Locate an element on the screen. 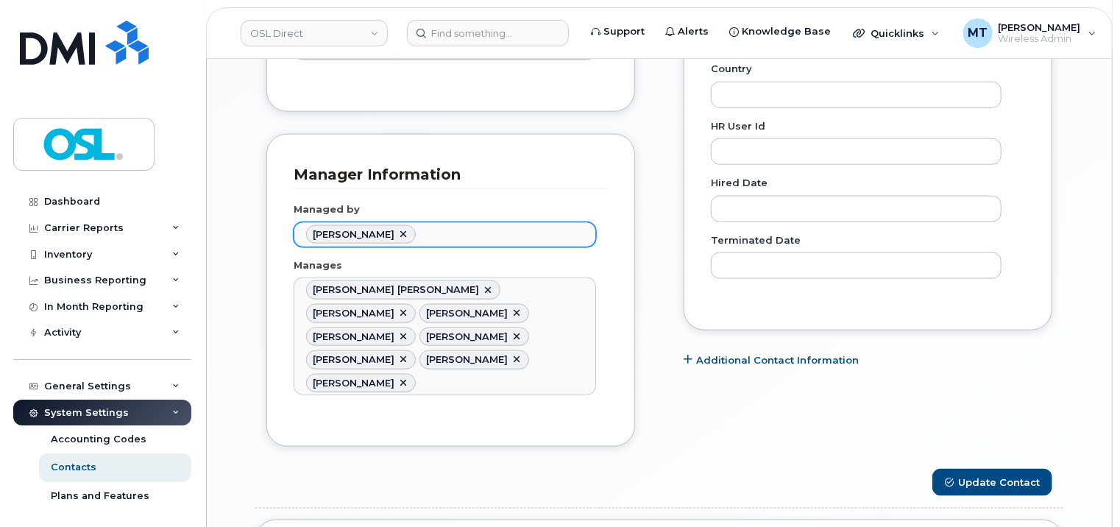 This screenshot has width=1120, height=527. span: Himanshu Soni is located at coordinates (353, 336).